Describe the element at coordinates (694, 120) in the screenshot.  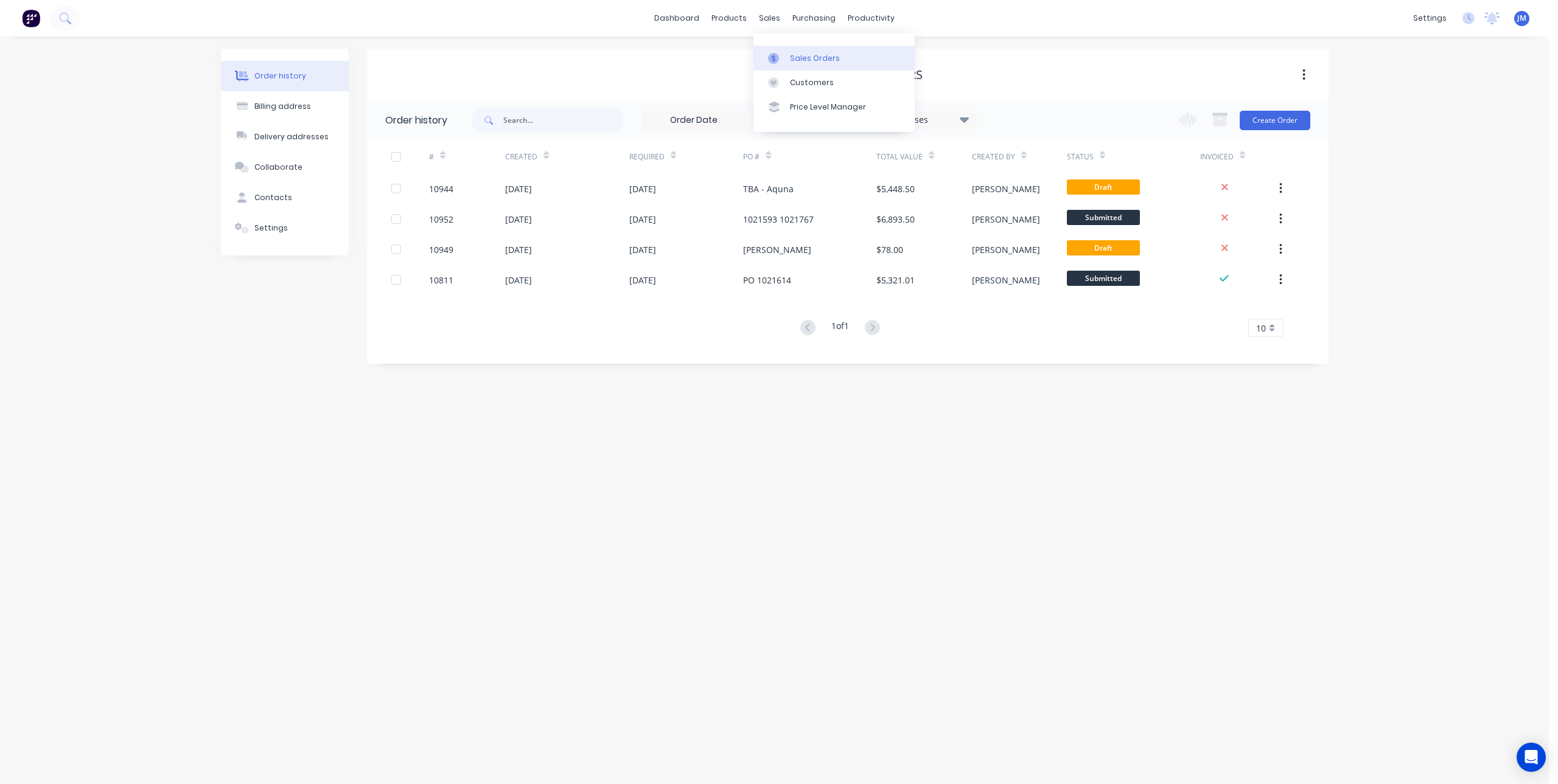
I see `input: Order Date` at that location.